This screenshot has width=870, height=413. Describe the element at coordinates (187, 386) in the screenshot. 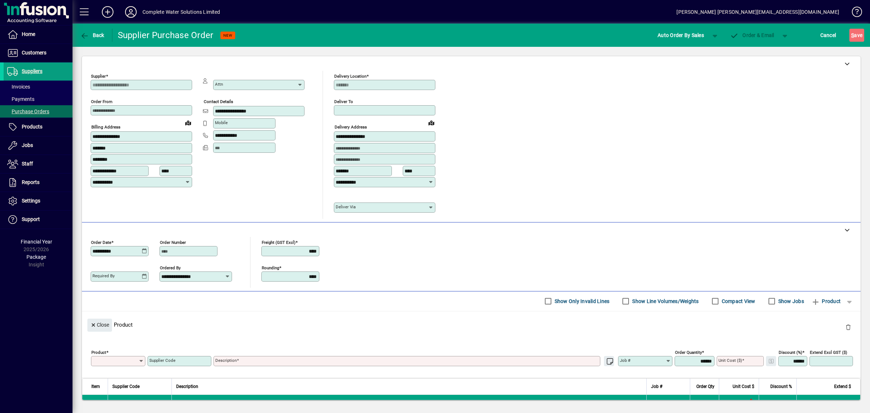

I see `span: Description` at that location.